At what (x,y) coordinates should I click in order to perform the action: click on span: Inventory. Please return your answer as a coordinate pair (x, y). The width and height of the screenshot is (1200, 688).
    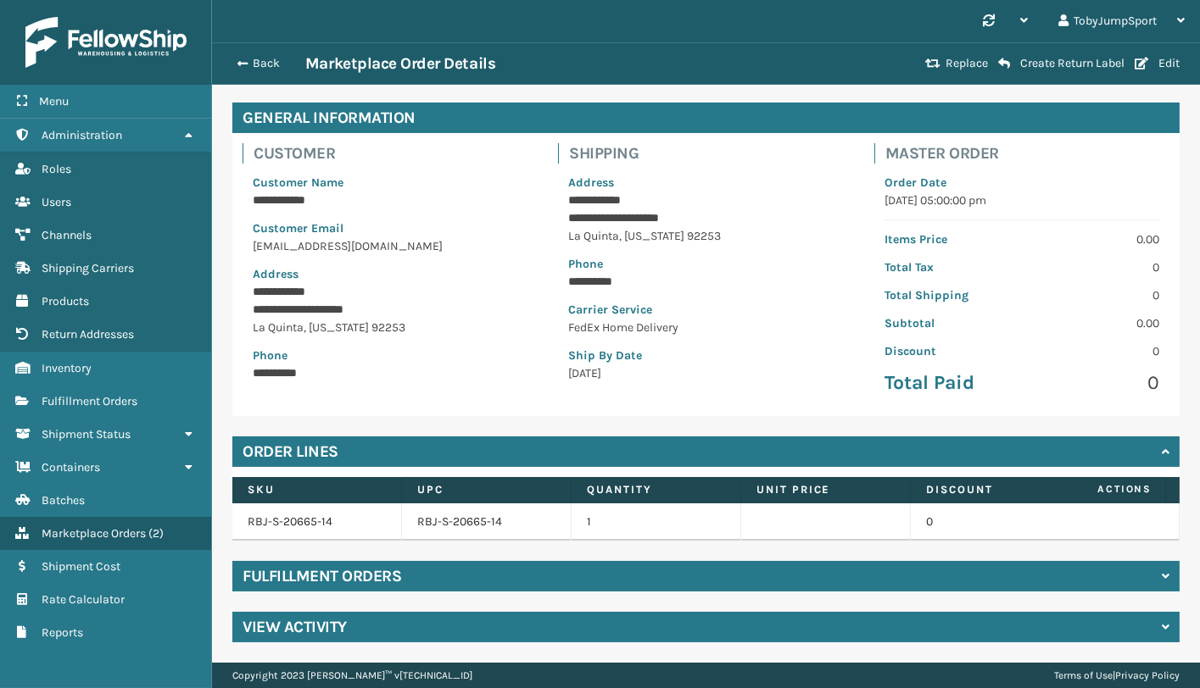
    Looking at the image, I should click on (66, 368).